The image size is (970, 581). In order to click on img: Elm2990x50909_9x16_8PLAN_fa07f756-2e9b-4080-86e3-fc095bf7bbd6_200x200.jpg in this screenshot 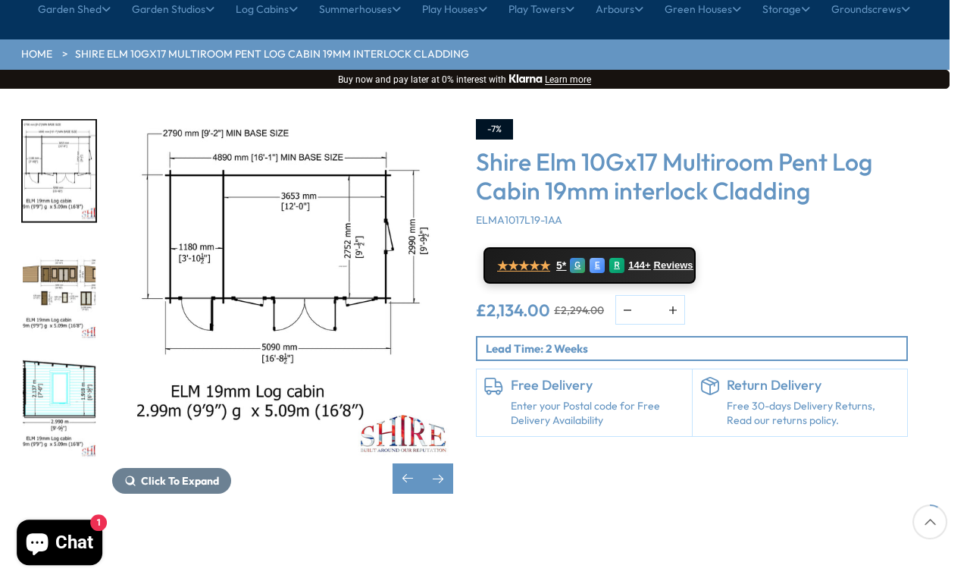, I will do `click(59, 171)`.